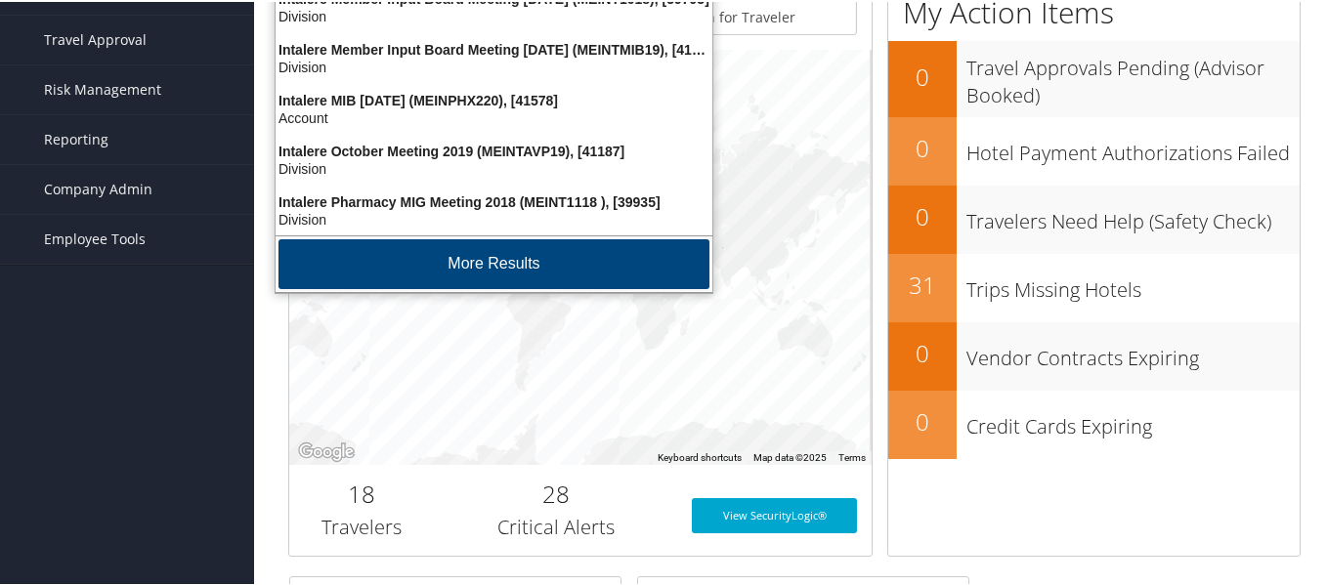  Describe the element at coordinates (362, 492) in the screenshot. I see `h2: 18` at that location.